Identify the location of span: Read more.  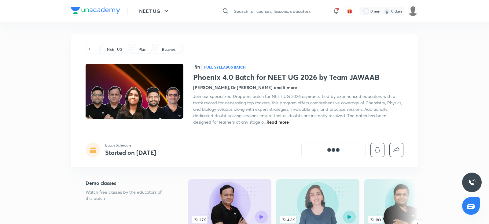
(277, 122).